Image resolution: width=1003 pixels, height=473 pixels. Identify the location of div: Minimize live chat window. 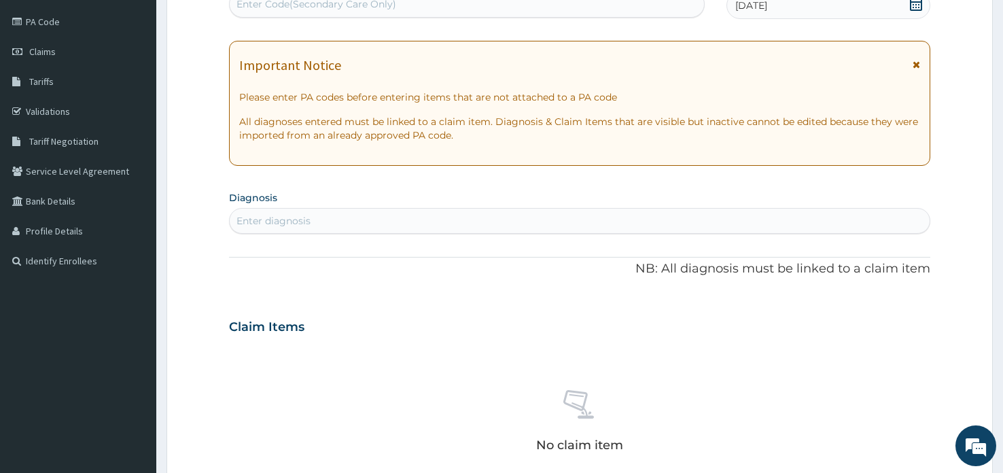
(239, 23).